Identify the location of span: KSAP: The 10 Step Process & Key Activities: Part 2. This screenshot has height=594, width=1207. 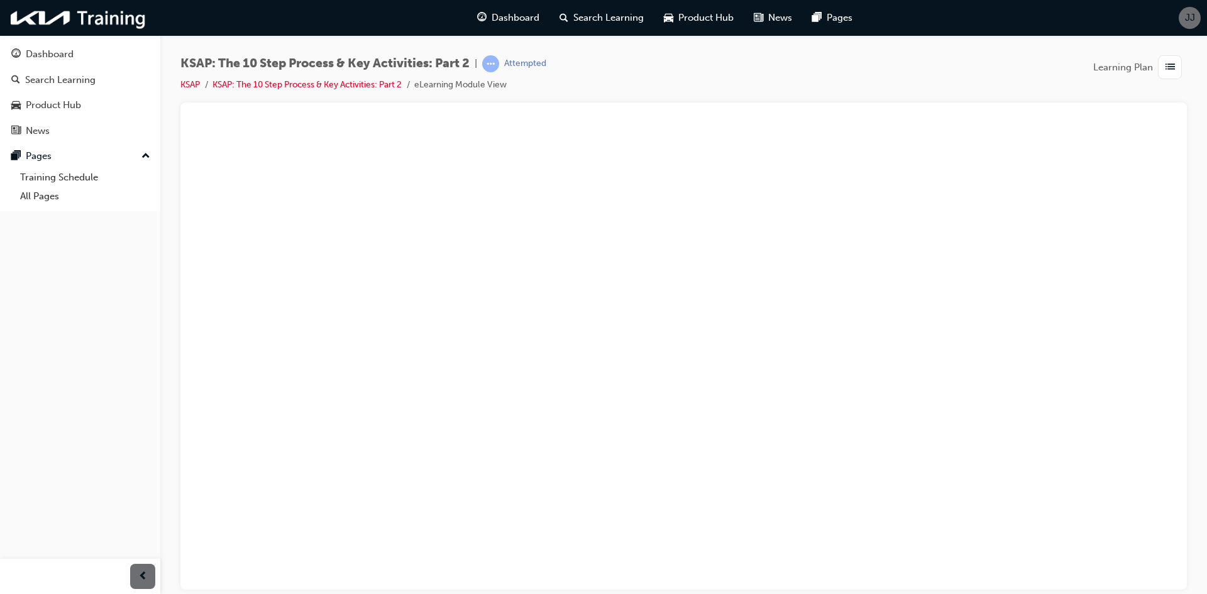
(325, 63).